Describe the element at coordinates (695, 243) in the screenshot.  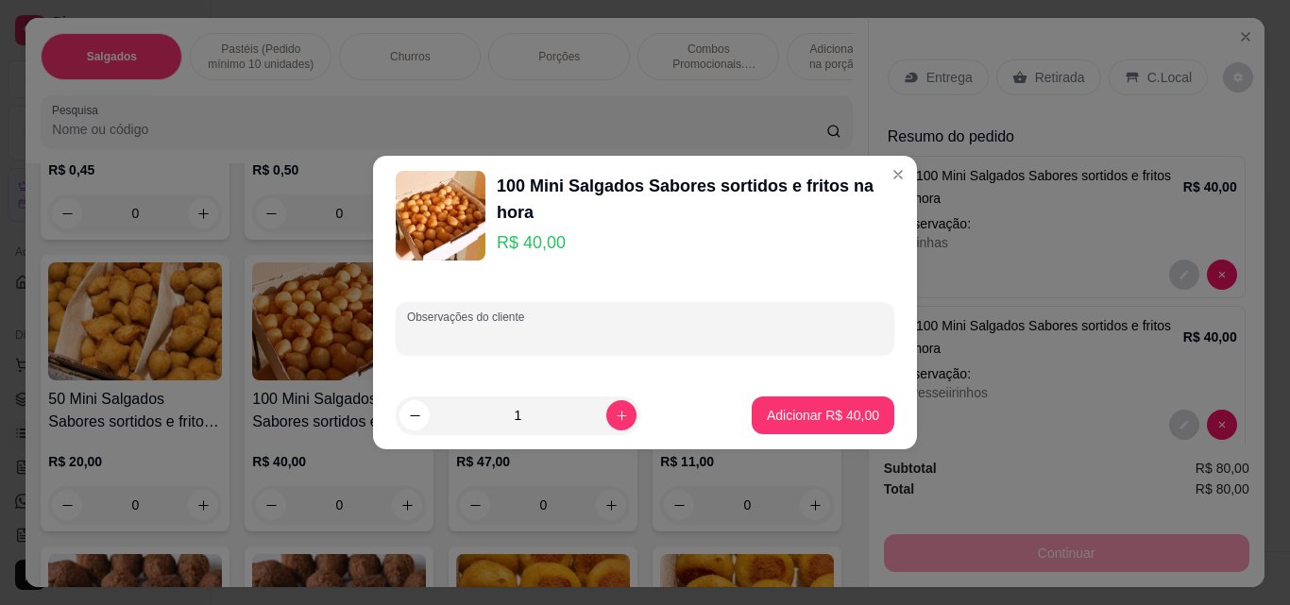
I see `p: R$ 40,00` at that location.